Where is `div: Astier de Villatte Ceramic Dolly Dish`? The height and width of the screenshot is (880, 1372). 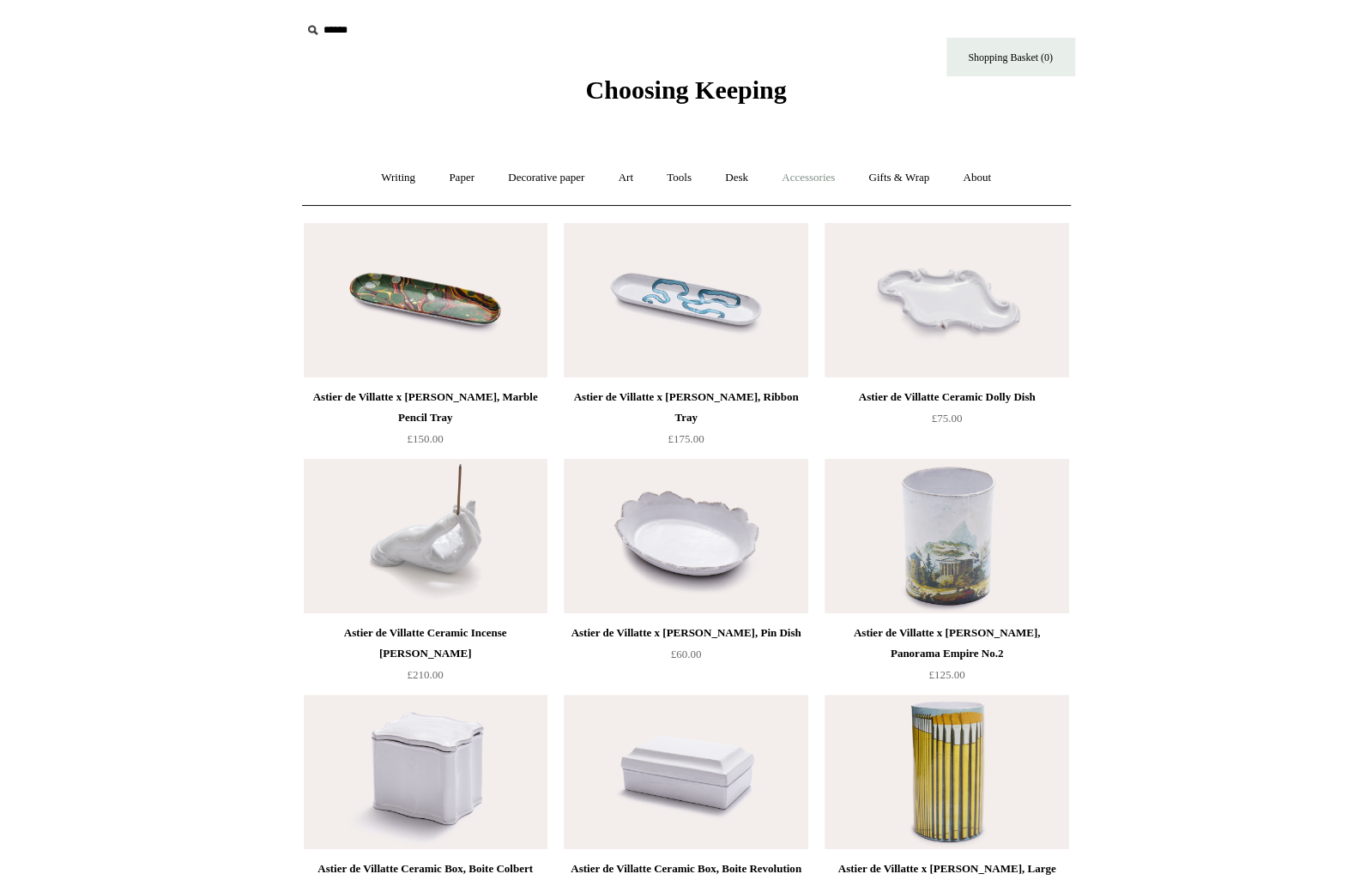 div: Astier de Villatte Ceramic Dolly Dish is located at coordinates (947, 397).